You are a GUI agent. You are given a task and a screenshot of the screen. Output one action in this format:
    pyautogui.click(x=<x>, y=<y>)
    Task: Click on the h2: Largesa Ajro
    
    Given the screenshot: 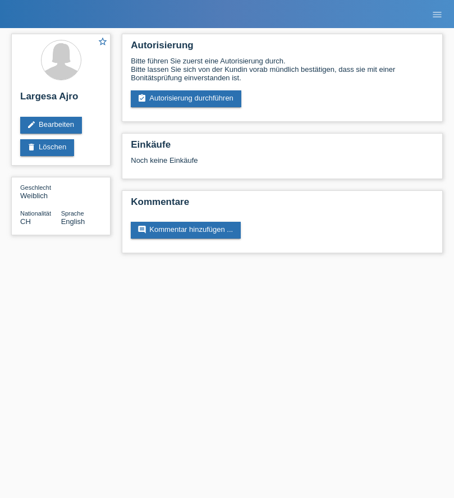 What is the action you would take?
    pyautogui.click(x=61, y=99)
    